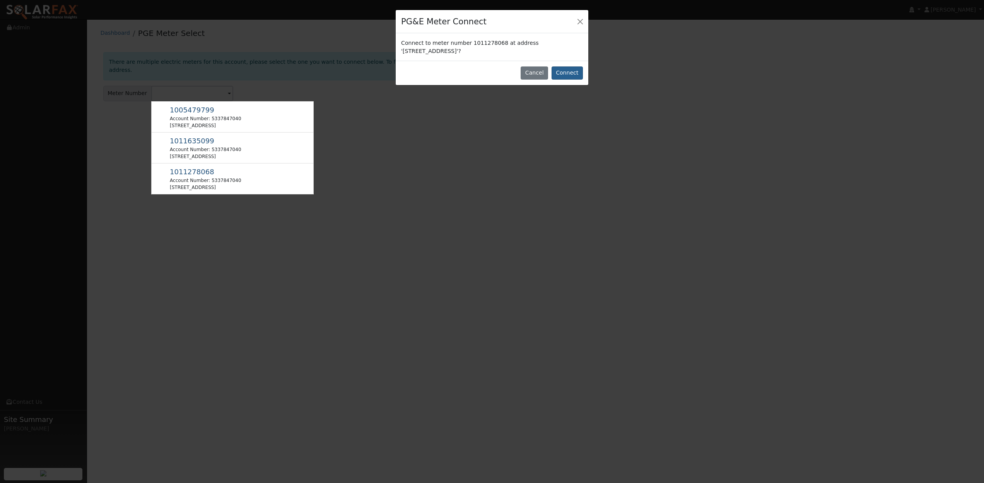 The width and height of the screenshot is (984, 483). I want to click on span: Usage Point: 9286622428, so click(192, 172).